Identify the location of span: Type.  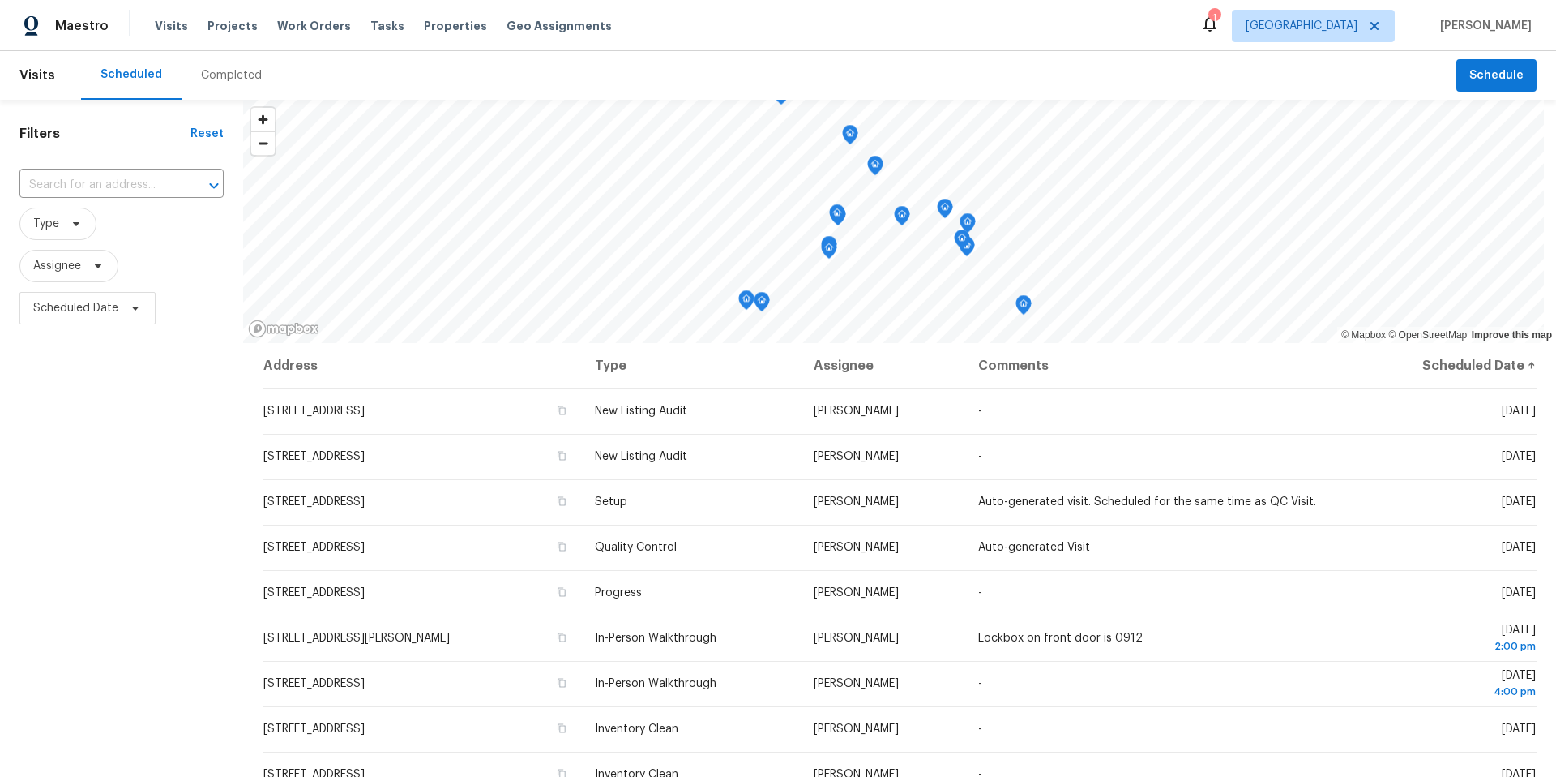
(46, 224).